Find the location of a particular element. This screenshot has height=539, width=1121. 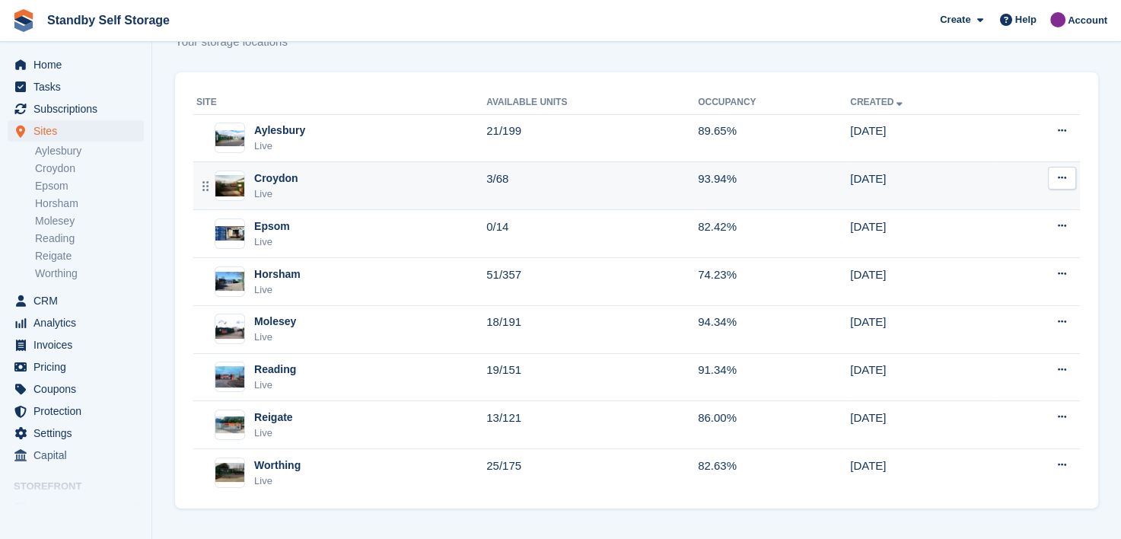

a: Worthing is located at coordinates (89, 273).